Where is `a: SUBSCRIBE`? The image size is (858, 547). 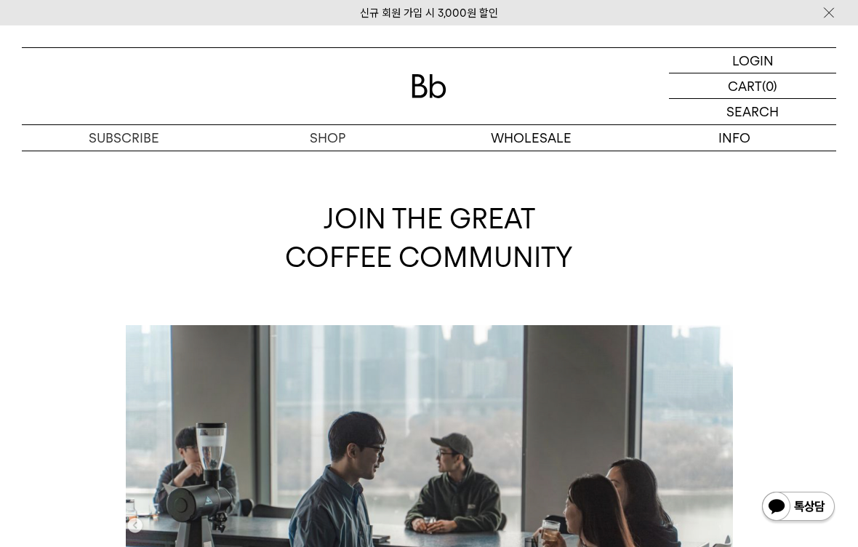
a: SUBSCRIBE is located at coordinates (124, 137).